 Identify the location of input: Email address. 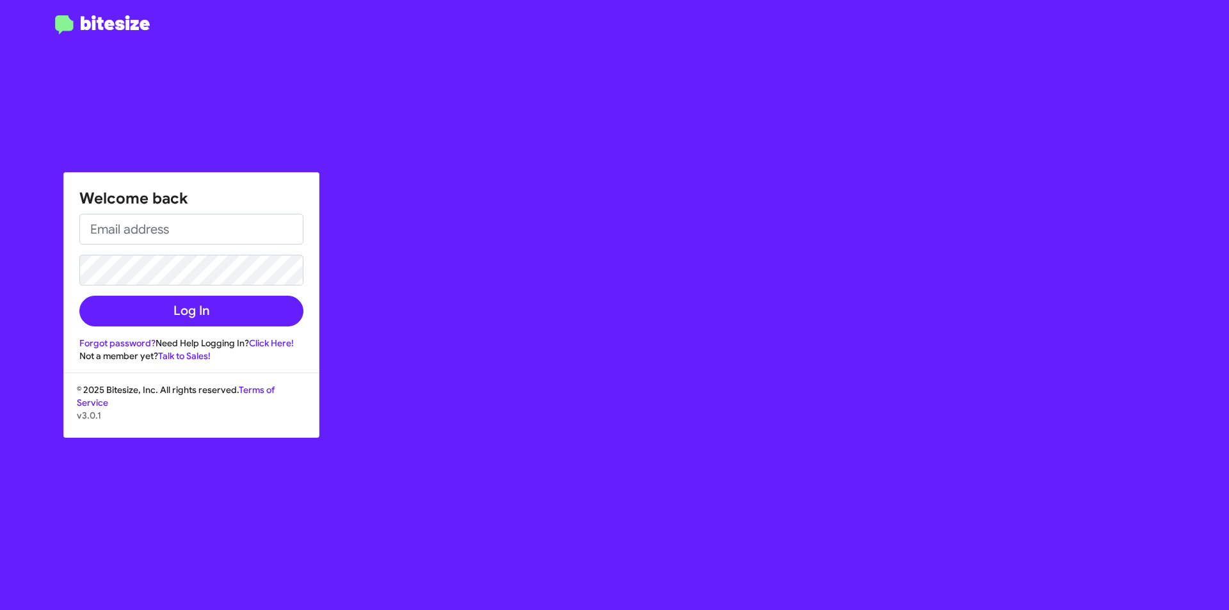
(191, 229).